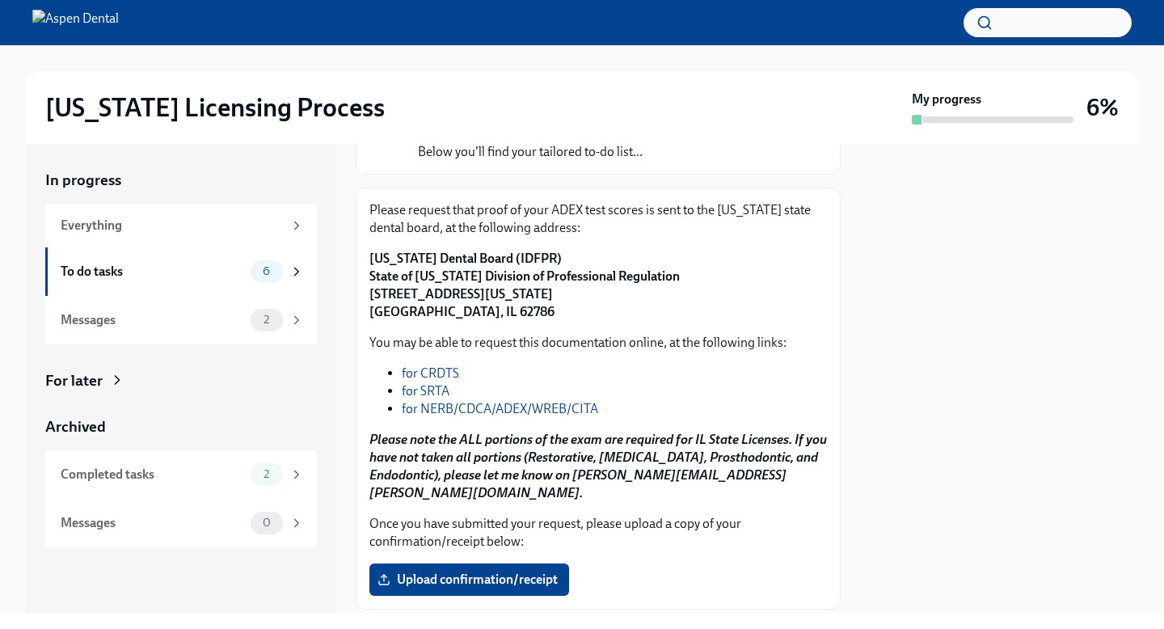 Image resolution: width=1164 pixels, height=629 pixels. I want to click on a: In progress, so click(181, 180).